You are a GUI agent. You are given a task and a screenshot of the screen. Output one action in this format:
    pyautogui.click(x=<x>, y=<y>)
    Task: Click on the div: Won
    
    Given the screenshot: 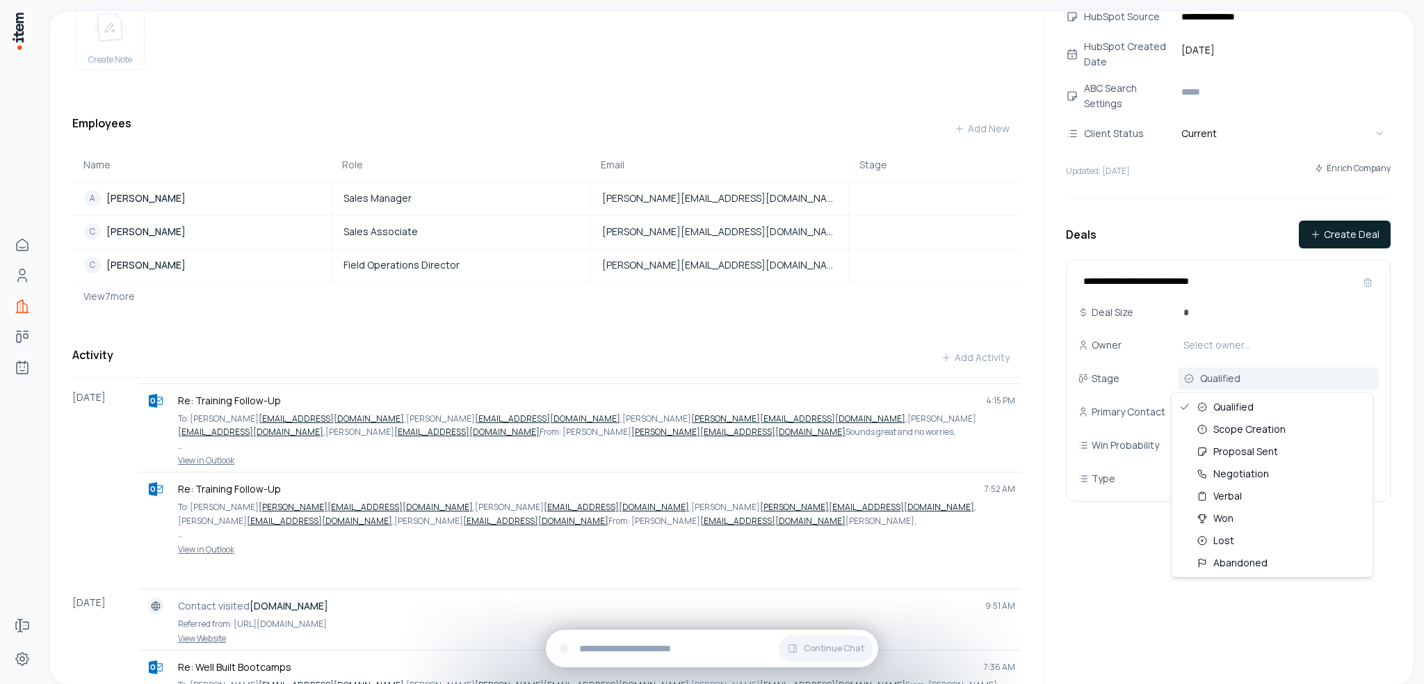 What is the action you would take?
    pyautogui.click(x=1215, y=518)
    